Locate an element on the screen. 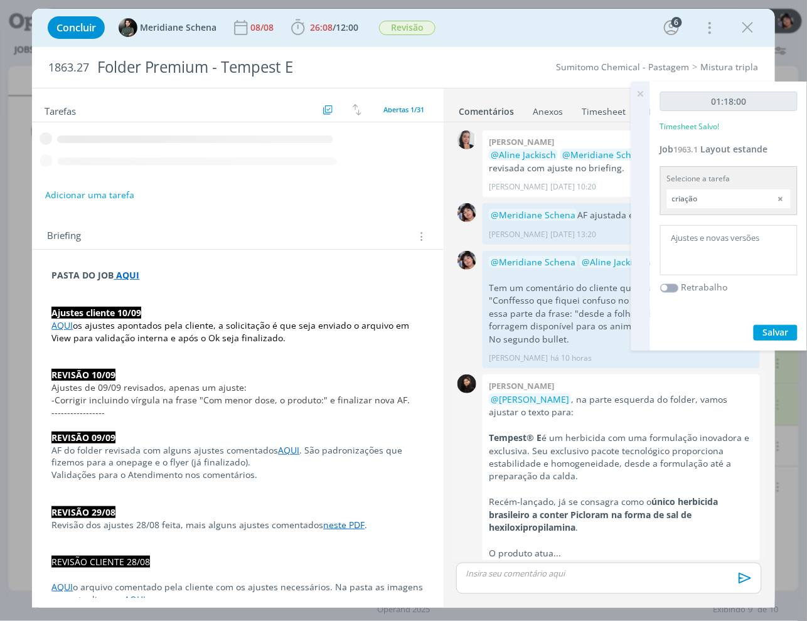 Image resolution: width=807 pixels, height=621 pixels. a: Sumitomo Chemical - Pastagem is located at coordinates (623, 67).